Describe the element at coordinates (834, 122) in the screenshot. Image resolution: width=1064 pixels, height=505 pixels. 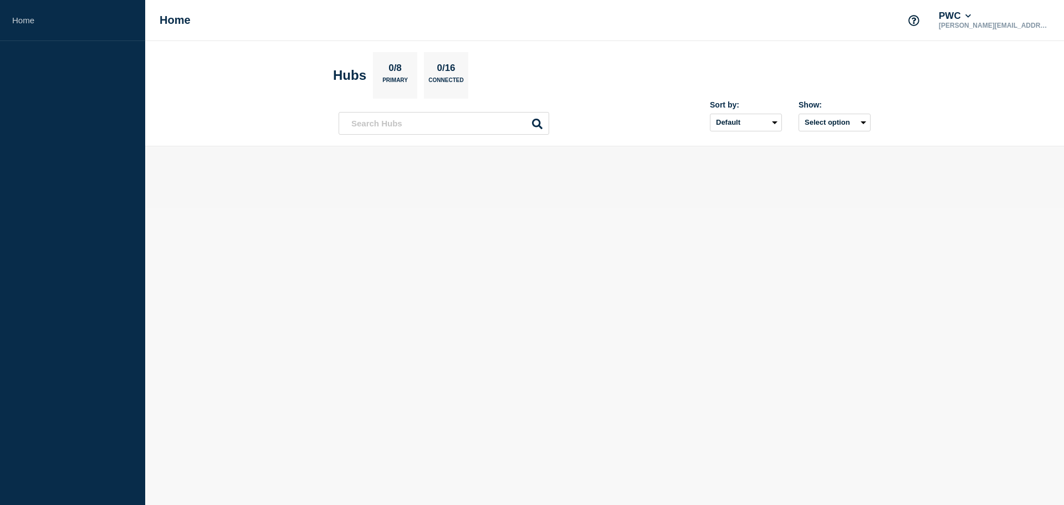
I see `button: Select option` at that location.